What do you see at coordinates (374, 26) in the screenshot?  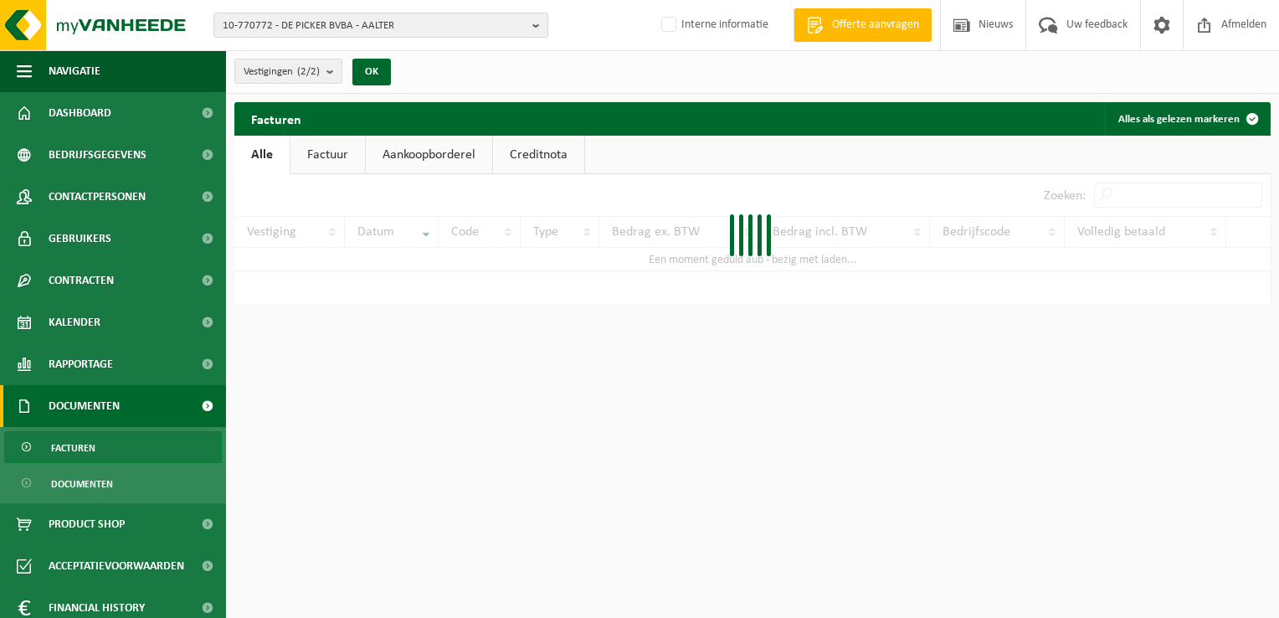 I see `span: 10-770772 - DE PICKER BVBA - AALTER` at bounding box center [374, 26].